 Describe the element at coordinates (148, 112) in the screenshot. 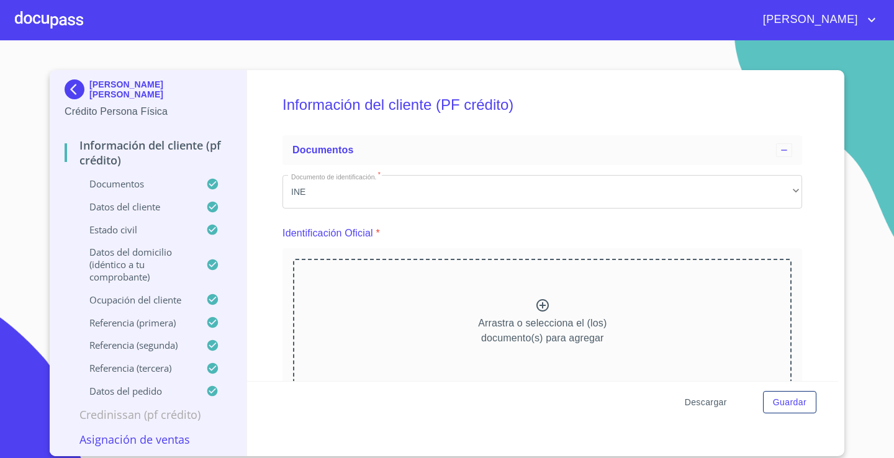

I see `p: Crédito Persona Física` at that location.